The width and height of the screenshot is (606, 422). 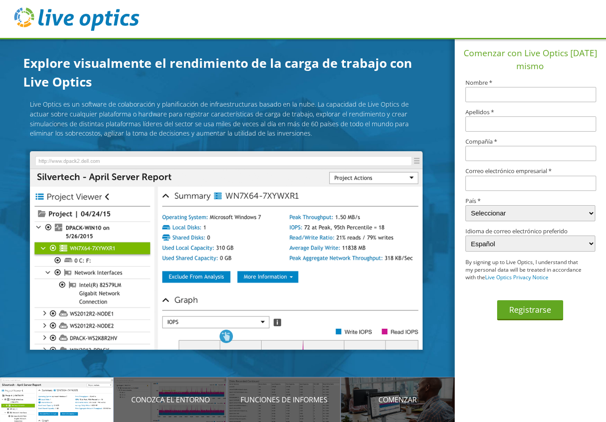 What do you see at coordinates (530, 231) in the screenshot?
I see `label: Idioma de correo electrónico preferido` at bounding box center [530, 231].